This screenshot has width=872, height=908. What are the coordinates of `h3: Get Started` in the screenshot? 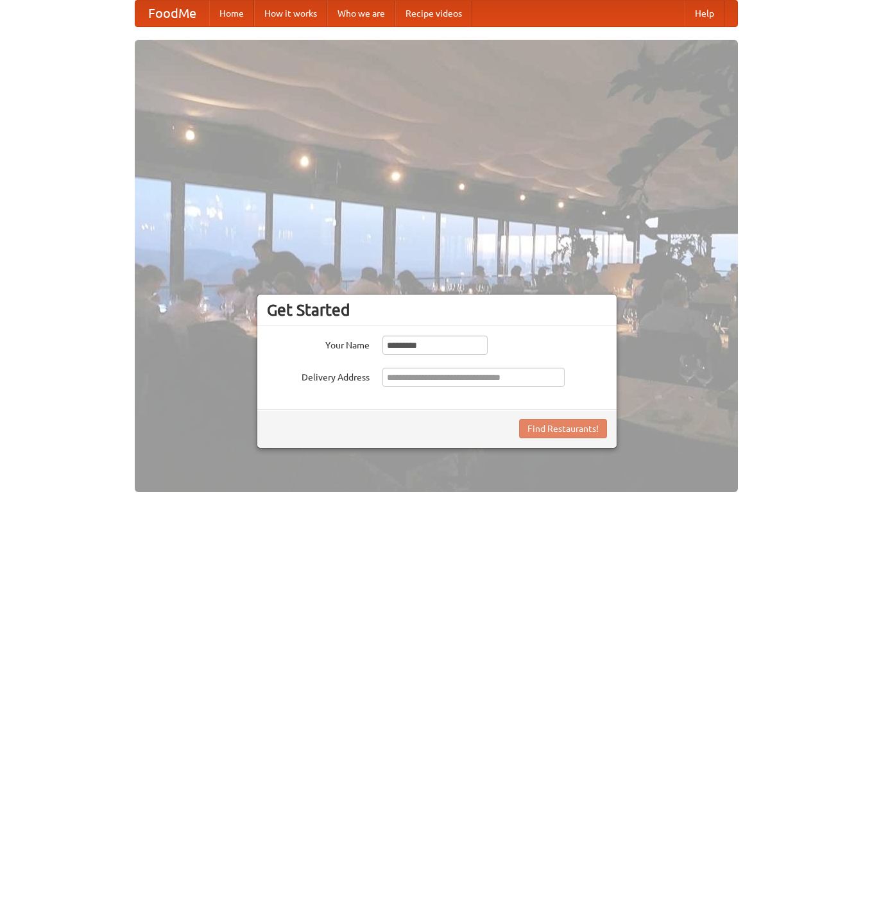 It's located at (437, 310).